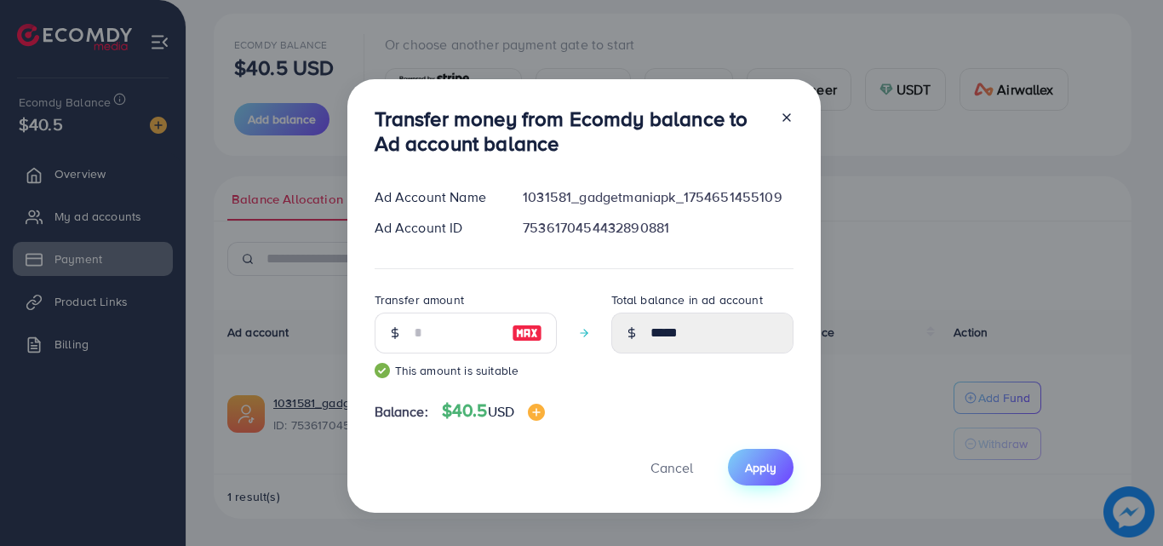  Describe the element at coordinates (672, 467) in the screenshot. I see `span: Cancel` at that location.